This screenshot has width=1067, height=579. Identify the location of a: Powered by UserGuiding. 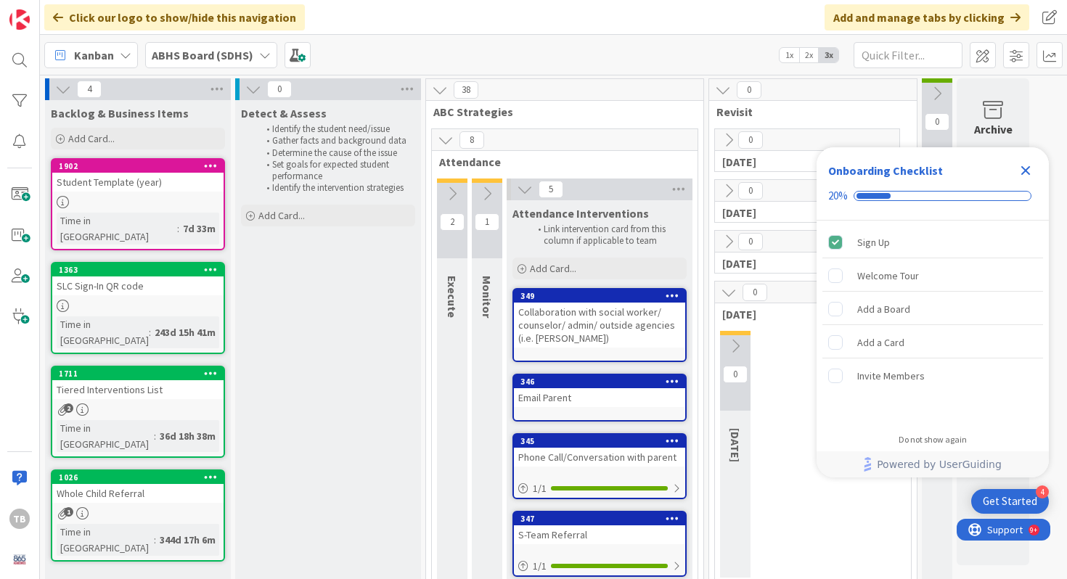
(933, 465).